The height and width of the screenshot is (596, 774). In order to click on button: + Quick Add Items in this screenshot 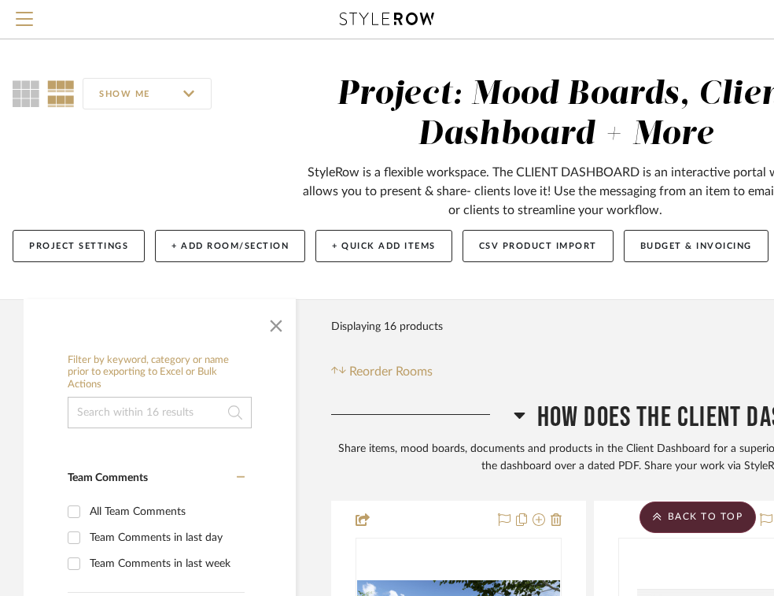, I will do `click(384, 246)`.